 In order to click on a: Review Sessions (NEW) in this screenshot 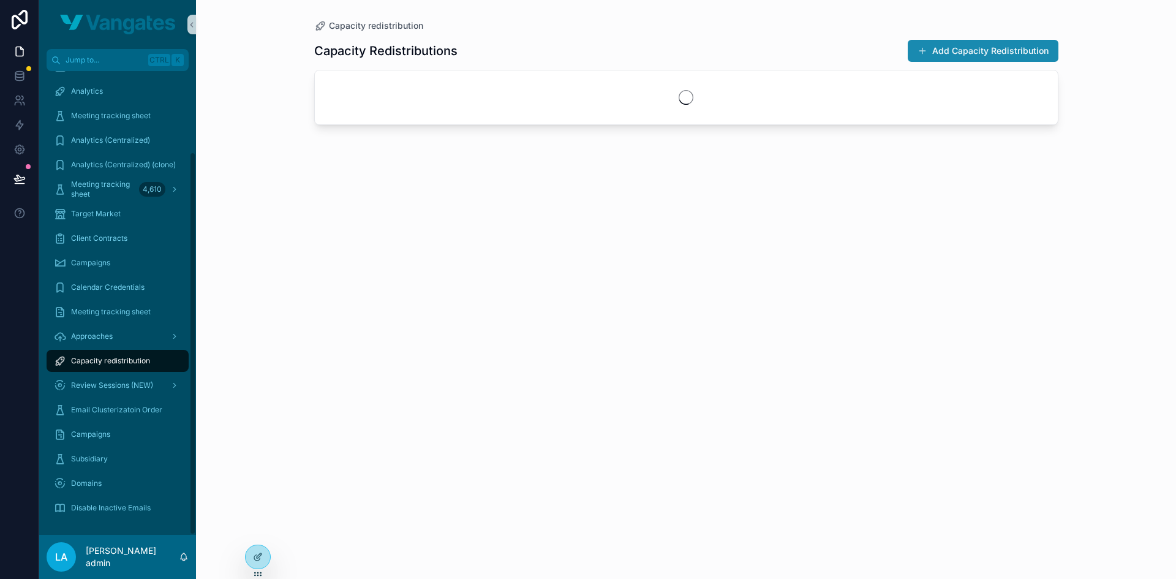, I will do `click(118, 385)`.